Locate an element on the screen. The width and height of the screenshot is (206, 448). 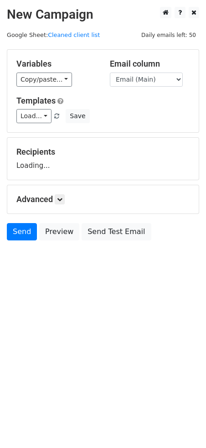
h2: New Campaign is located at coordinates (103, 15).